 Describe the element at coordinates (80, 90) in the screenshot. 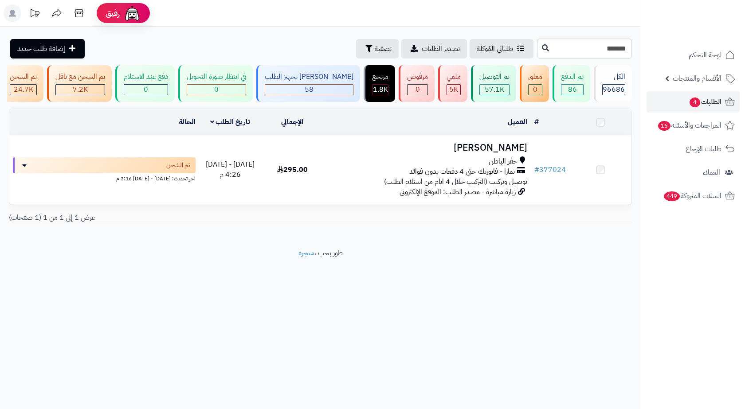

I see `span: 7.2K` at that location.